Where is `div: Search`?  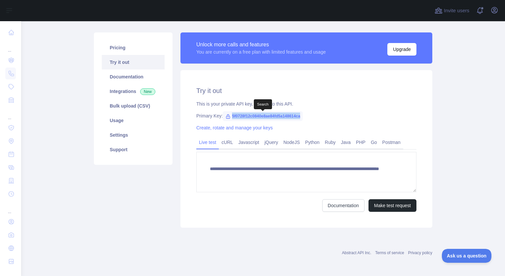 div: Search is located at coordinates (263, 104).